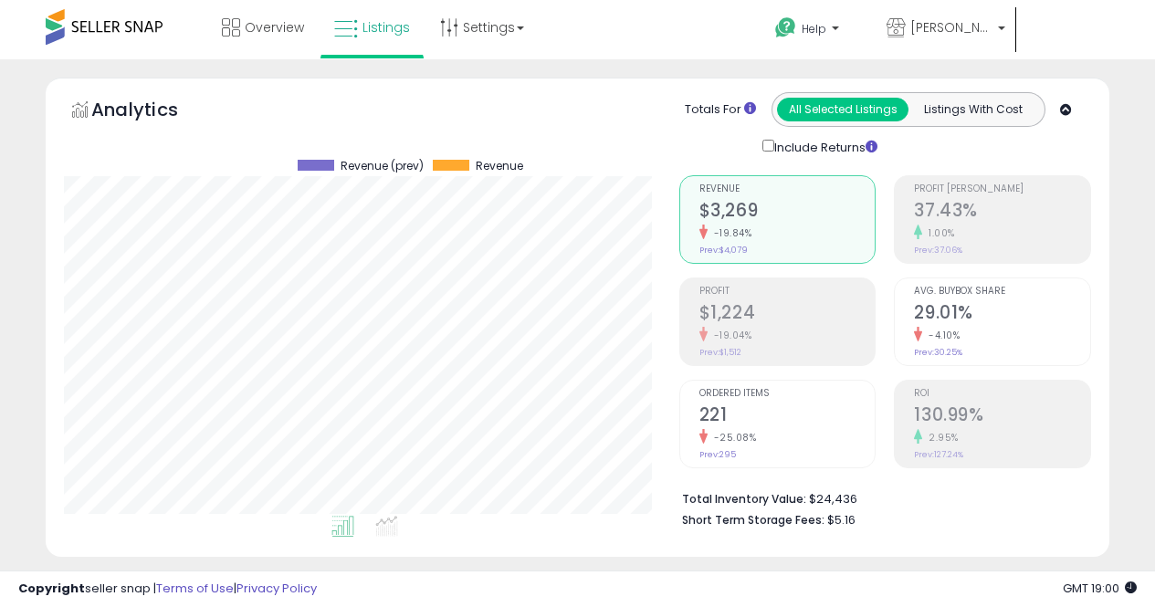 Image resolution: width=1155 pixels, height=607 pixels. What do you see at coordinates (274, 27) in the screenshot?
I see `span: Overview` at bounding box center [274, 27].